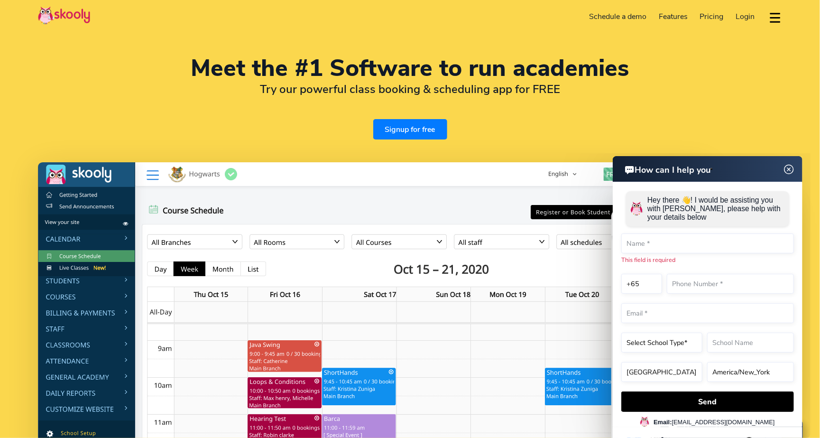  I want to click on span: Login, so click(745, 17).